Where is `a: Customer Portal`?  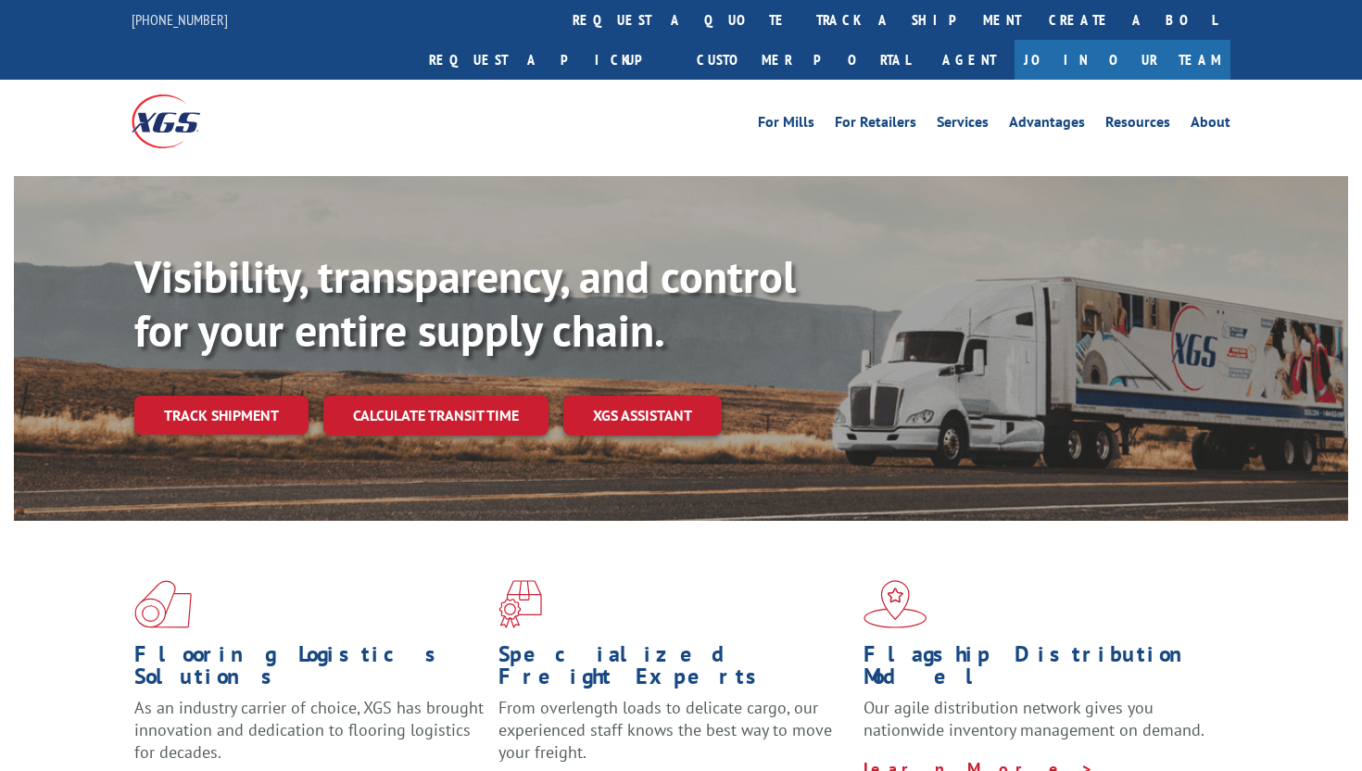
a: Customer Portal is located at coordinates (803, 59).